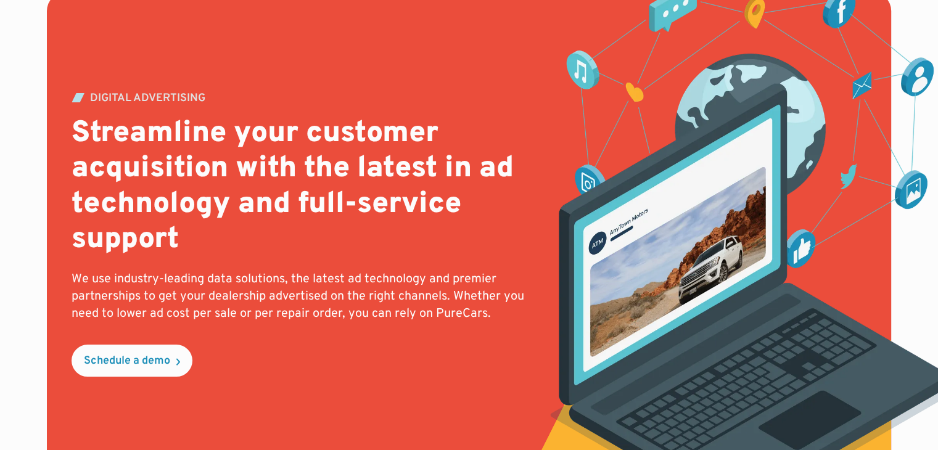 This screenshot has height=450, width=938. What do you see at coordinates (147, 99) in the screenshot?
I see `div: DIGITAL ADVERTISING` at bounding box center [147, 99].